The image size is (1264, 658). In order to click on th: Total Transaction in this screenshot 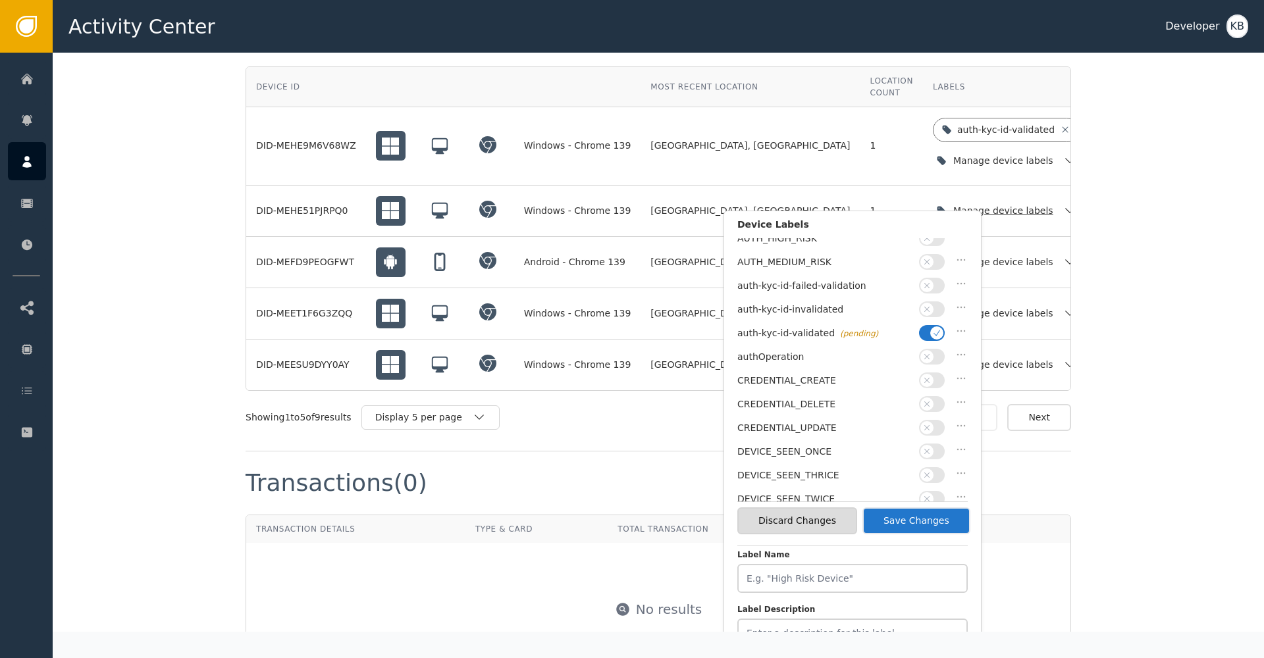, I will do `click(710, 529)`.